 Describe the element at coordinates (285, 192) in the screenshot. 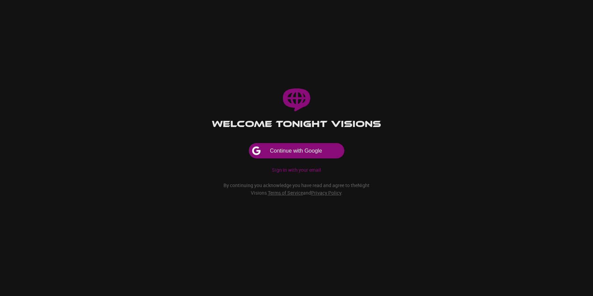

I see `a: Terms of Service` at that location.